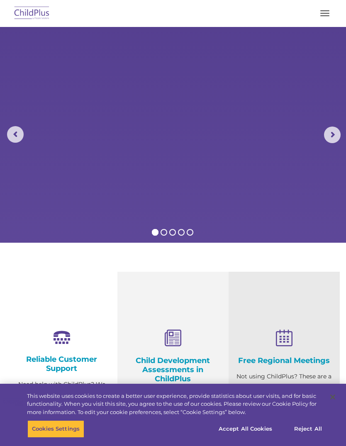  I want to click on h4: Child Development Assessments in ChildPlus, so click(173, 369).